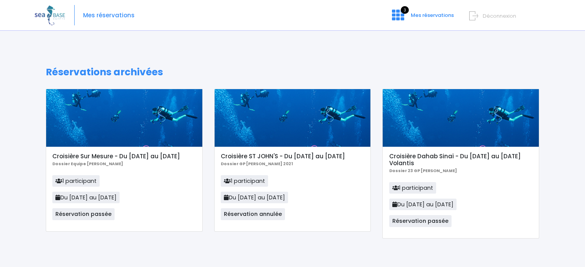 The height and width of the screenshot is (267, 585). What do you see at coordinates (292, 72) in the screenshot?
I see `h1: Réservations archivées` at bounding box center [292, 72].